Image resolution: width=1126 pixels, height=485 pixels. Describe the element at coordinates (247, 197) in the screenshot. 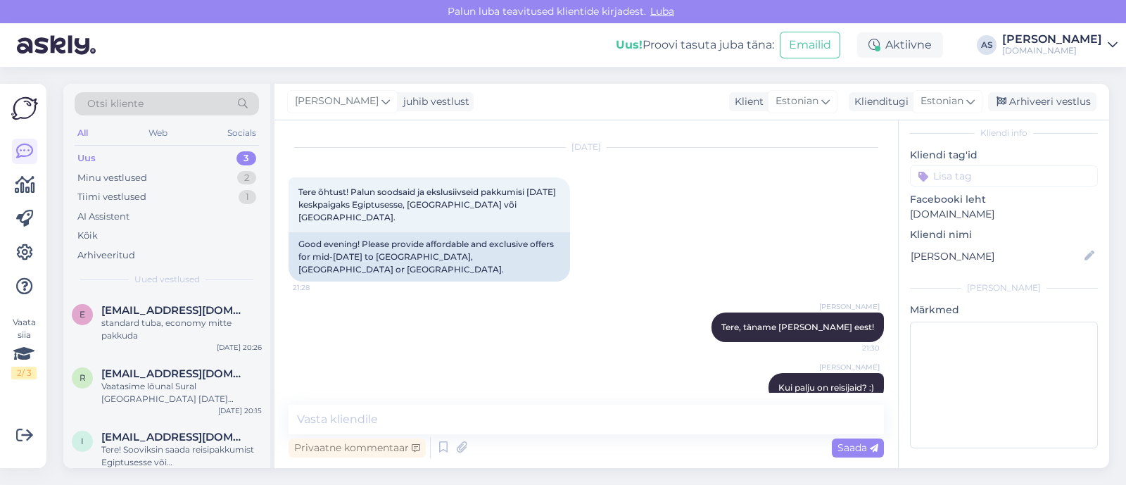

I see `div: 1` at that location.